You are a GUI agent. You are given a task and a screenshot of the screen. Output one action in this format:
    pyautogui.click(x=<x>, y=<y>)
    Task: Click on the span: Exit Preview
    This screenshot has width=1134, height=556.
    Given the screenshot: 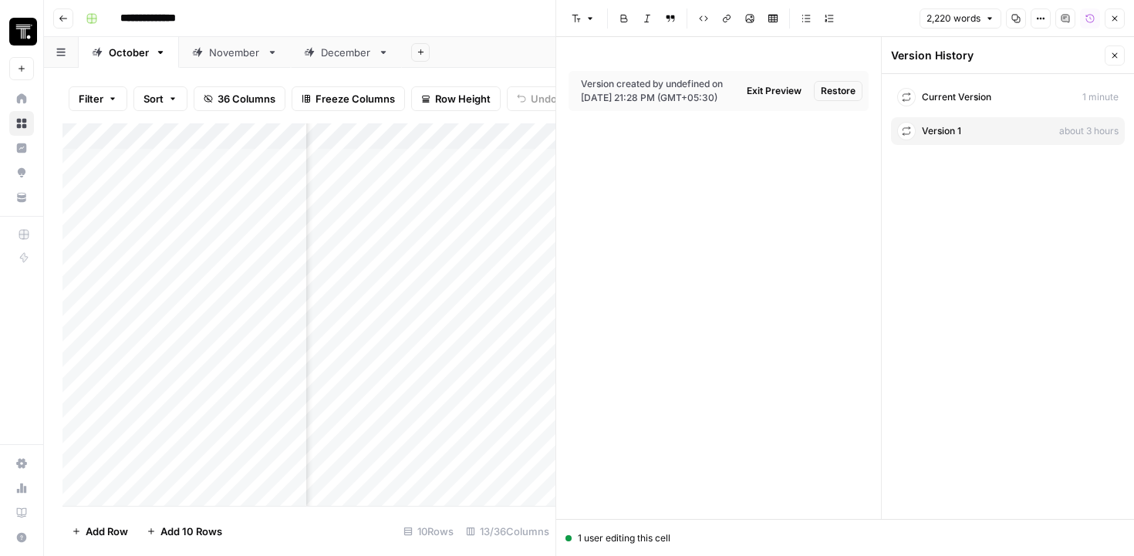 What is the action you would take?
    pyautogui.click(x=774, y=91)
    